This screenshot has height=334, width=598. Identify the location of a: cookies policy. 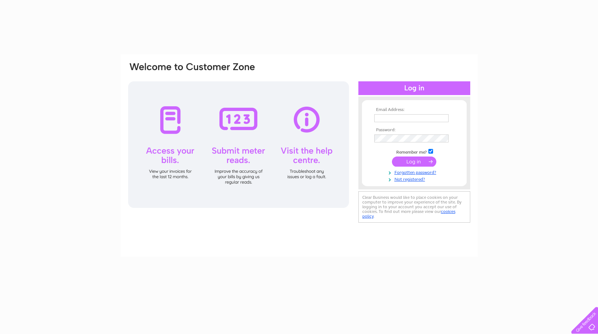
(409, 213).